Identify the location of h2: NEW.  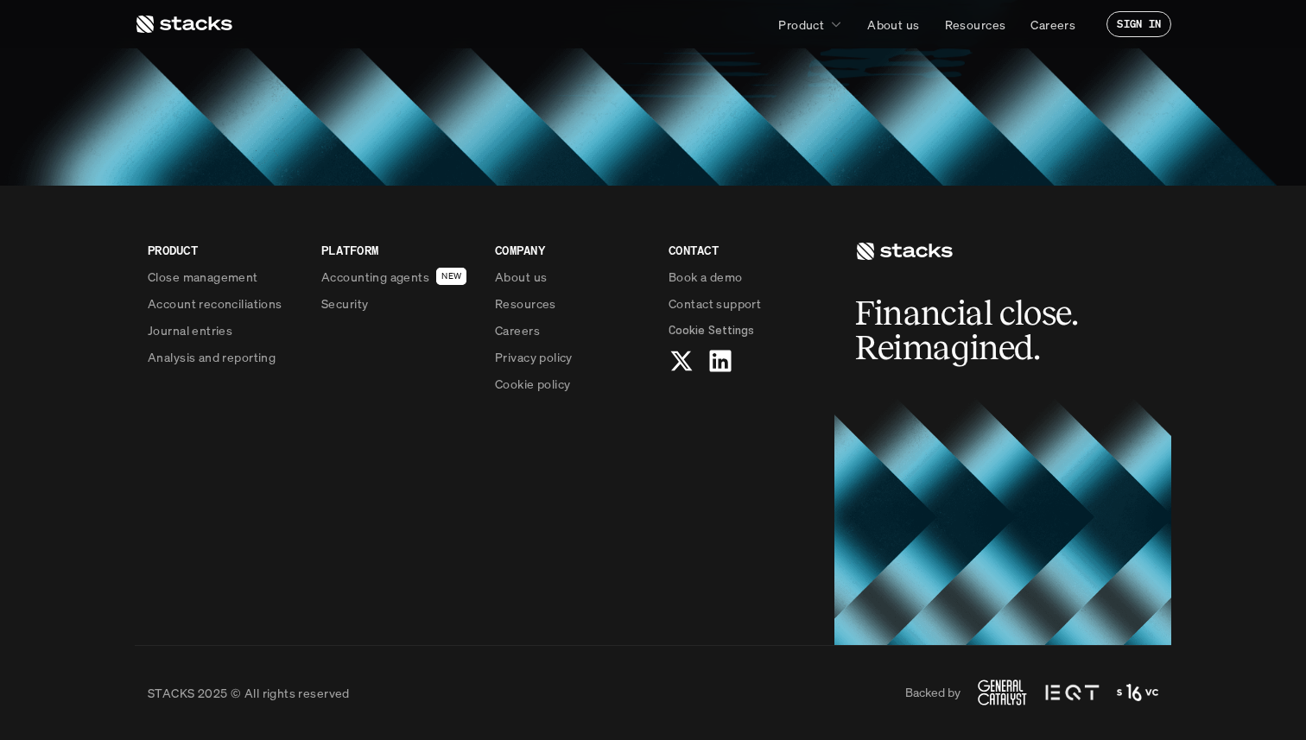
(451, 276).